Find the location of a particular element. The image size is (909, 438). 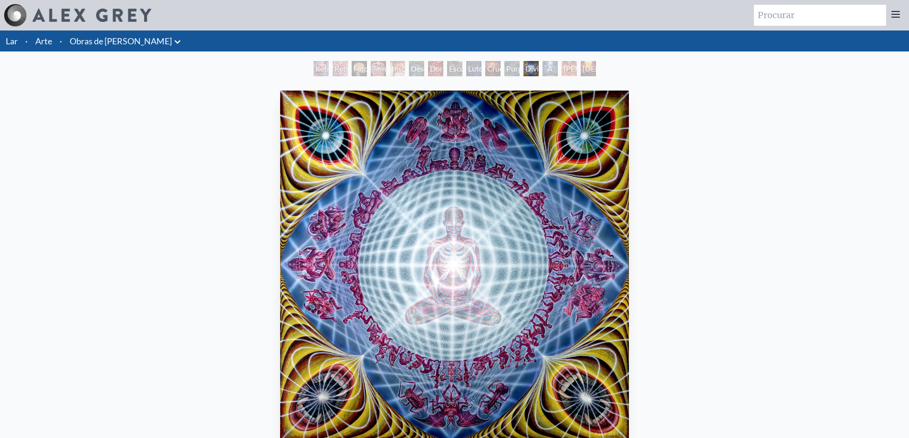

font: Dor de cabeça is located at coordinates (441, 80).